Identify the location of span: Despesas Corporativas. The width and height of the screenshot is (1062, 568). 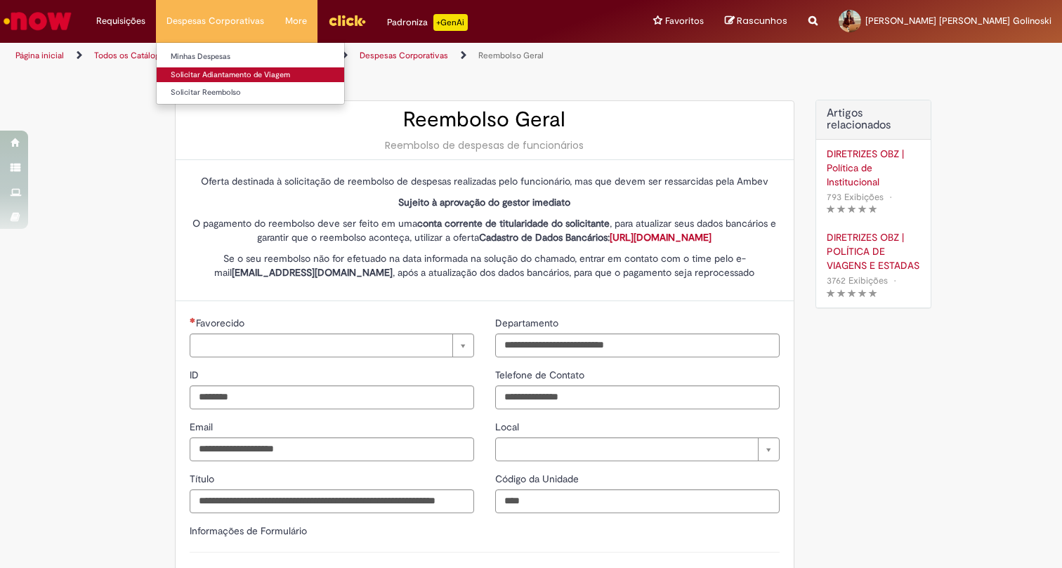
(215, 21).